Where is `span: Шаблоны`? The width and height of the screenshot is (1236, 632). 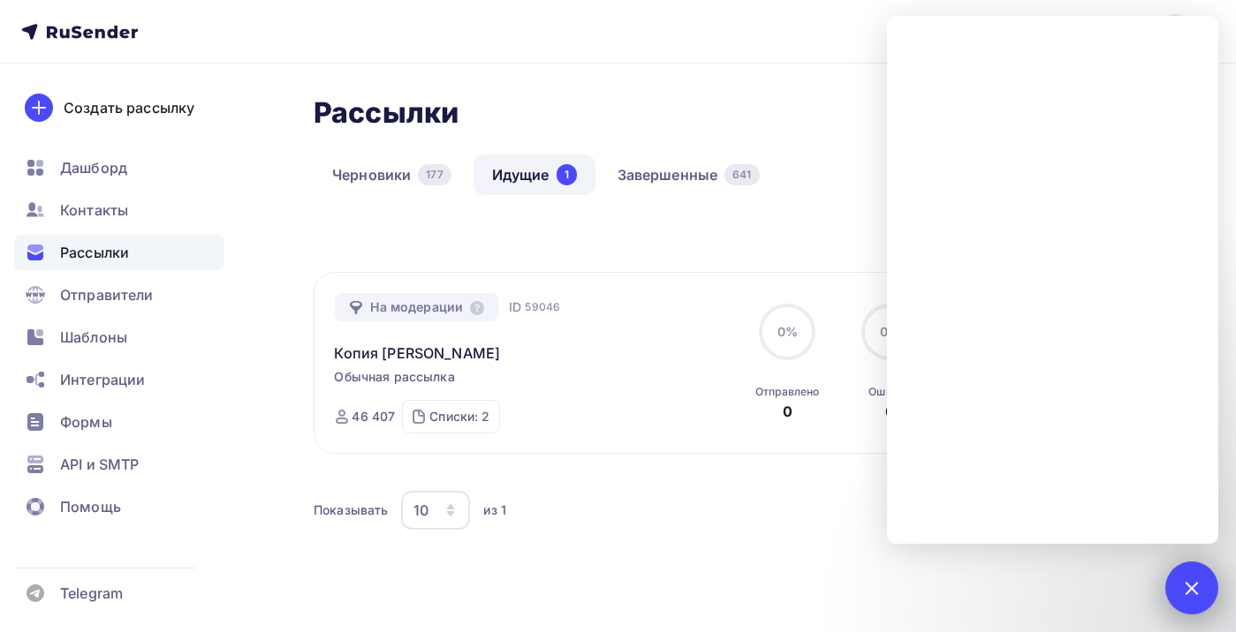 span: Шаблоны is located at coordinates (94, 337).